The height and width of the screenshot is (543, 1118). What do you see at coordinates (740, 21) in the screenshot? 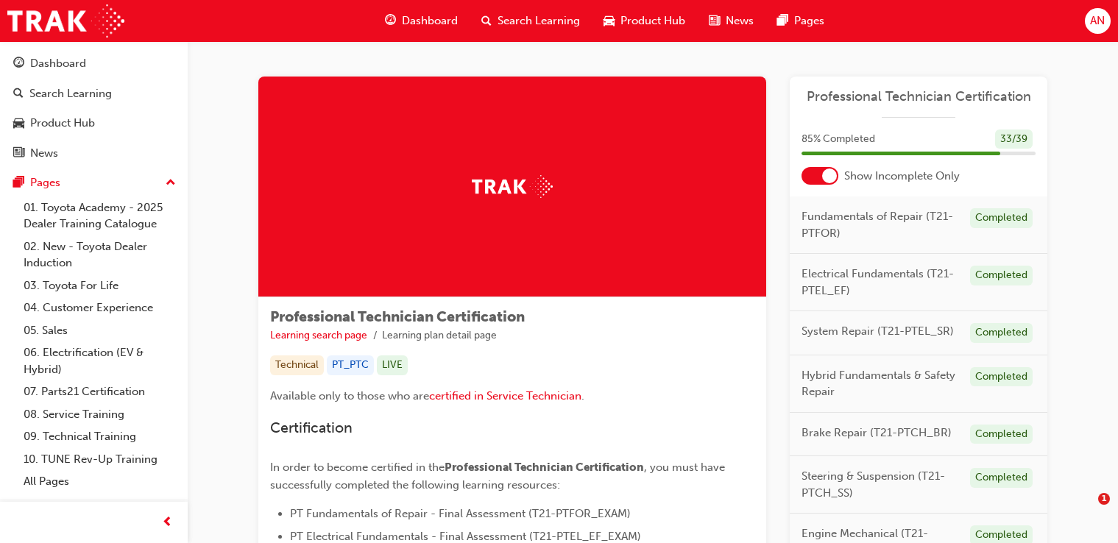
I see `span: News` at bounding box center [740, 21].